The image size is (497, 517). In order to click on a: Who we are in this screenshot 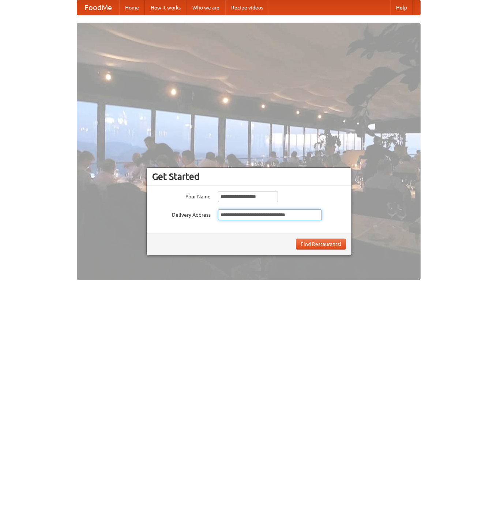, I will do `click(206, 8)`.